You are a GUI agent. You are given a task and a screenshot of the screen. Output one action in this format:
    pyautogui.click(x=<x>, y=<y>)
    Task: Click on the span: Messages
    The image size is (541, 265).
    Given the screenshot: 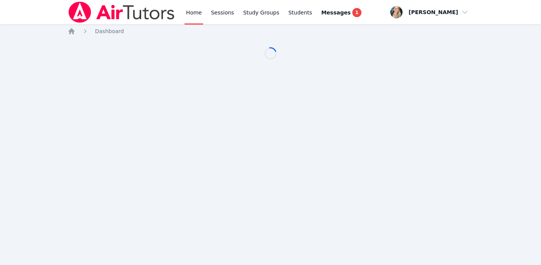 What is the action you would take?
    pyautogui.click(x=336, y=13)
    